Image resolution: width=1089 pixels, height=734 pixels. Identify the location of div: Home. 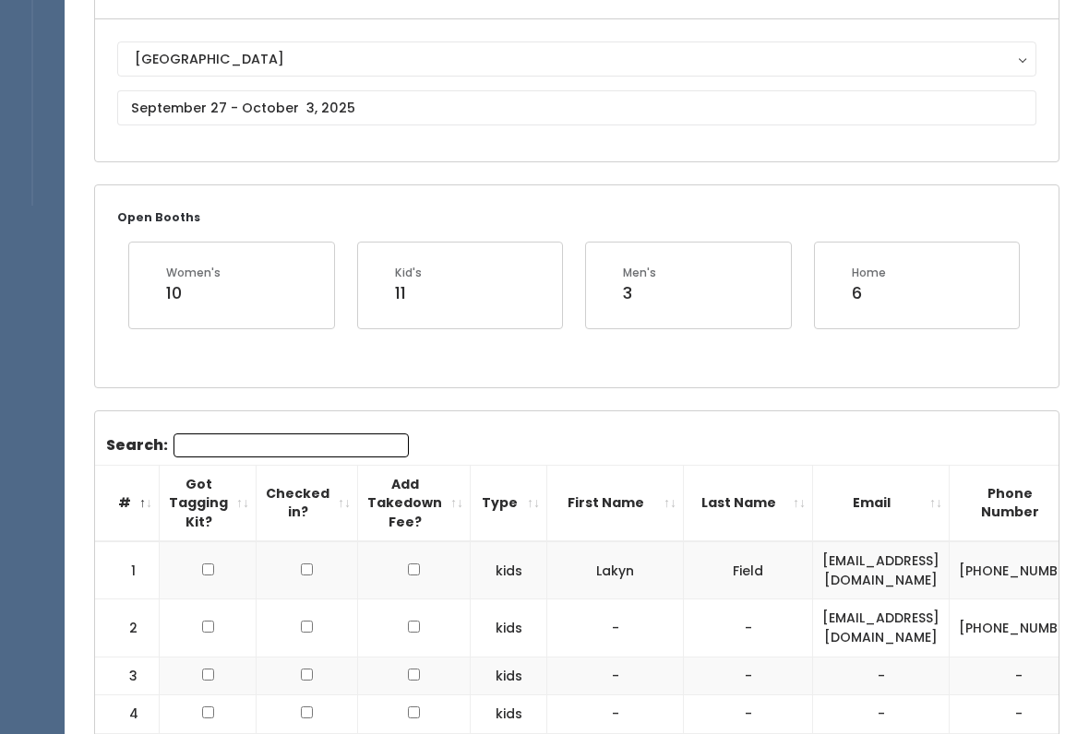
(868, 273).